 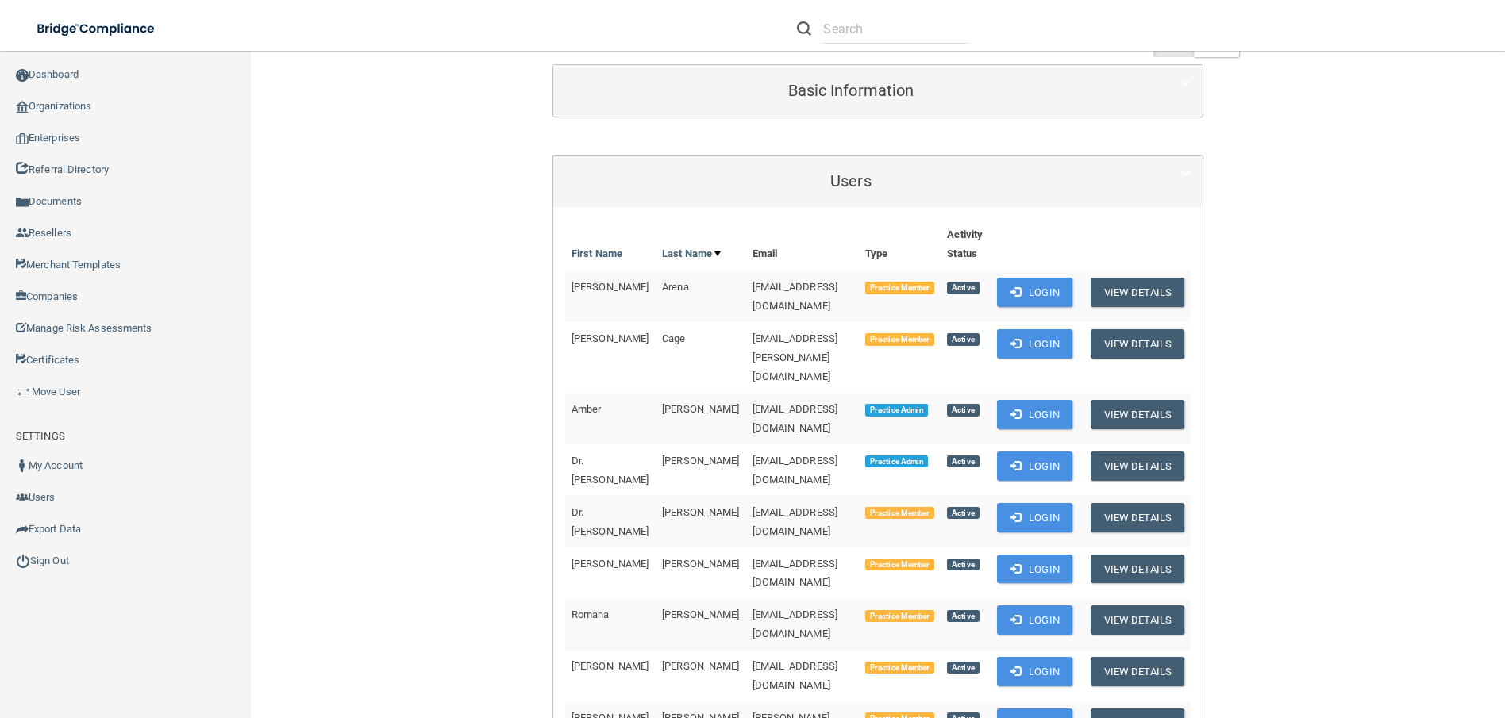 I want to click on span: Cage, so click(x=673, y=338).